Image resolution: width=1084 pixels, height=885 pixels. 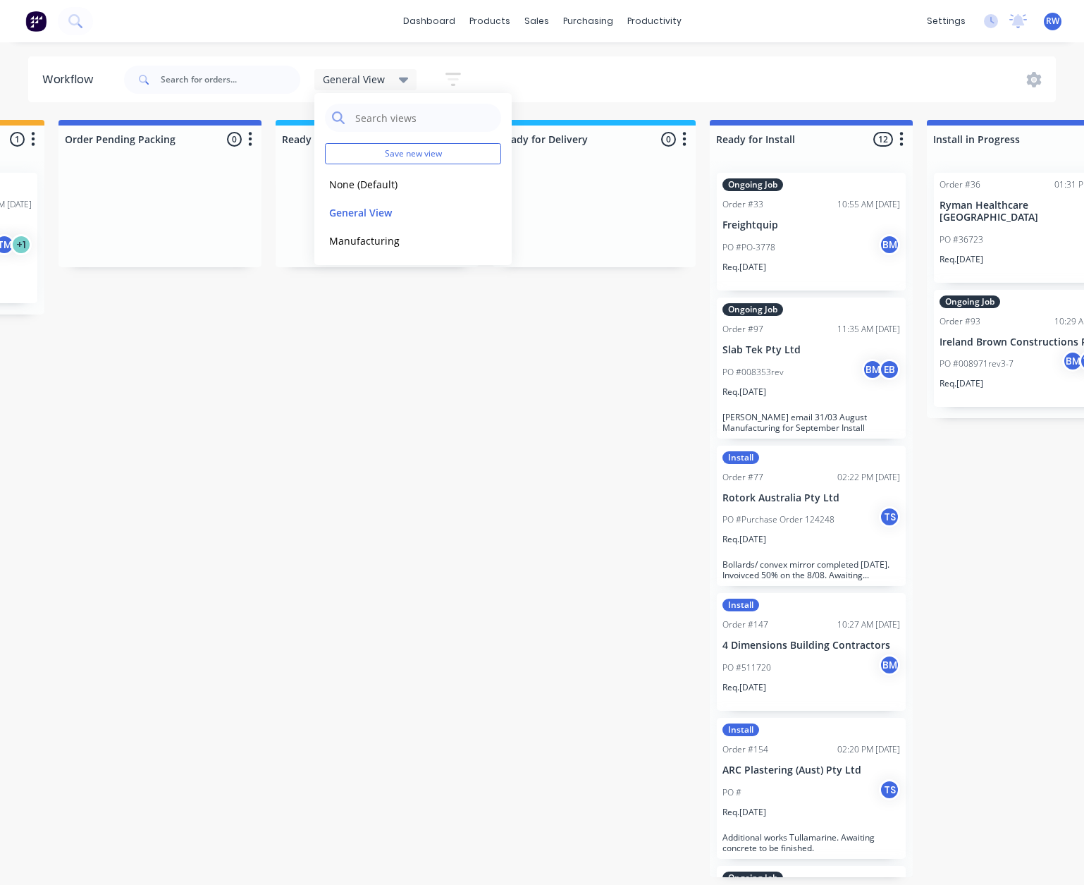 What do you see at coordinates (747, 668) in the screenshot?
I see `p: PO #511720` at bounding box center [747, 668].